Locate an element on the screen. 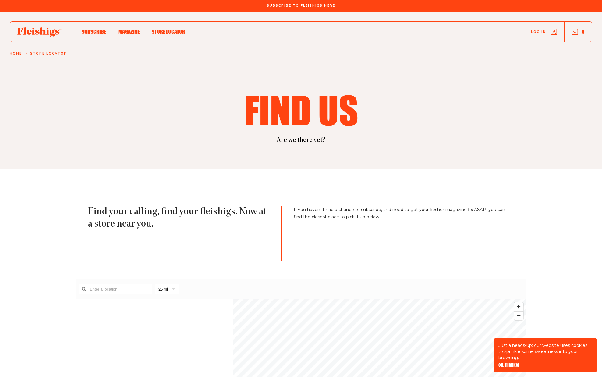 The image size is (602, 377). span: Subscribe is located at coordinates (94, 32).